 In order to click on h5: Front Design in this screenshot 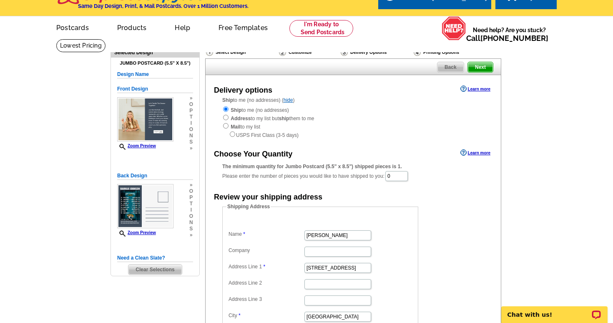, I will do `click(155, 89)`.